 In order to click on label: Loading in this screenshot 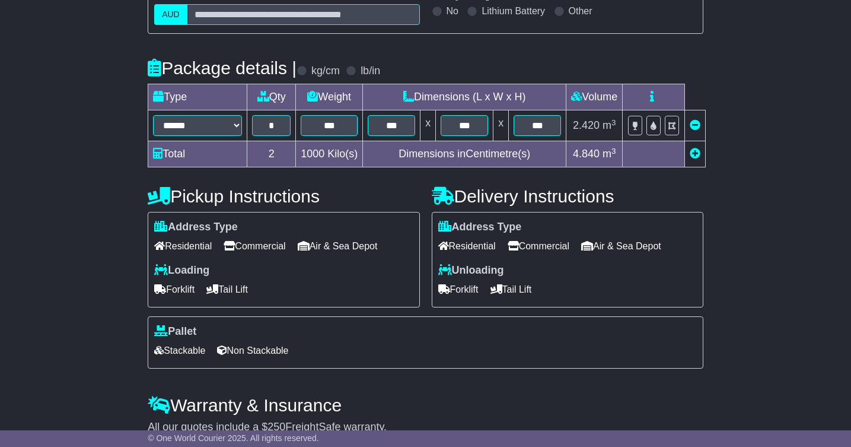, I will do `click(181, 270)`.